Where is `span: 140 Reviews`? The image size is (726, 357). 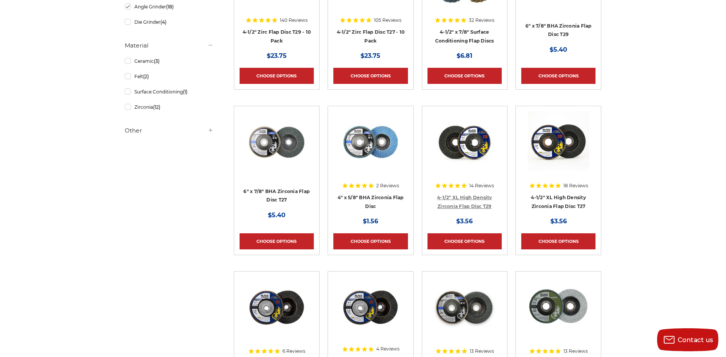
span: 140 Reviews is located at coordinates (293, 20).